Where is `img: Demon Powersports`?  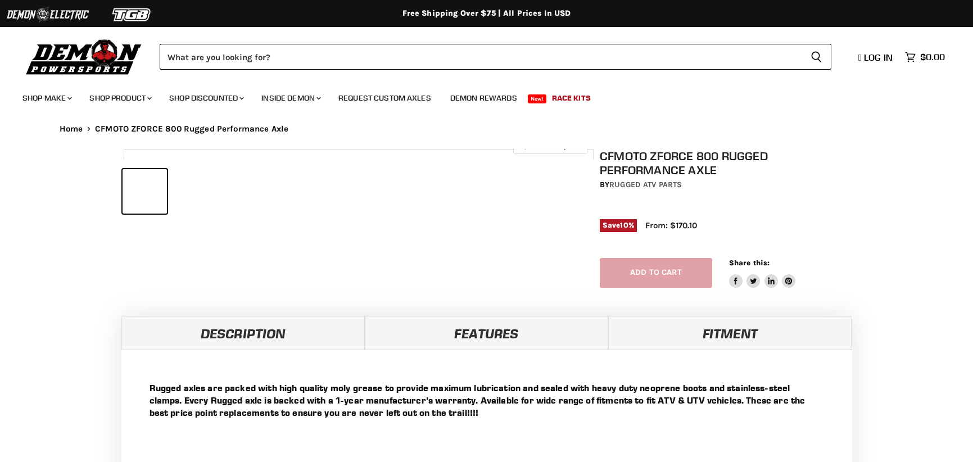
img: Demon Powersports is located at coordinates (84, 56).